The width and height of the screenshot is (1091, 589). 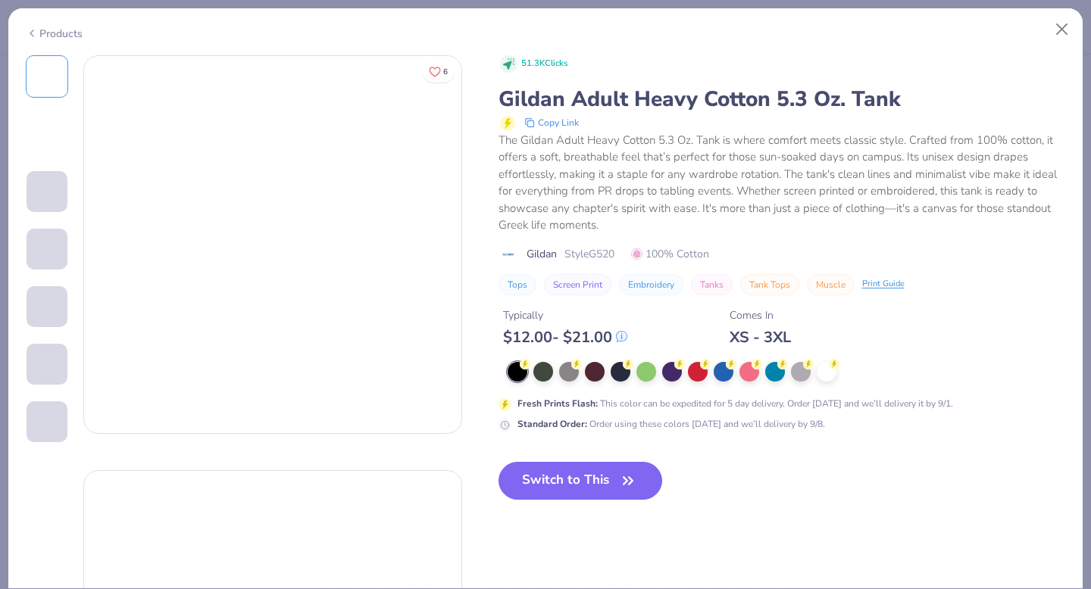 What do you see at coordinates (565, 315) in the screenshot?
I see `div: Typically` at bounding box center [565, 315].